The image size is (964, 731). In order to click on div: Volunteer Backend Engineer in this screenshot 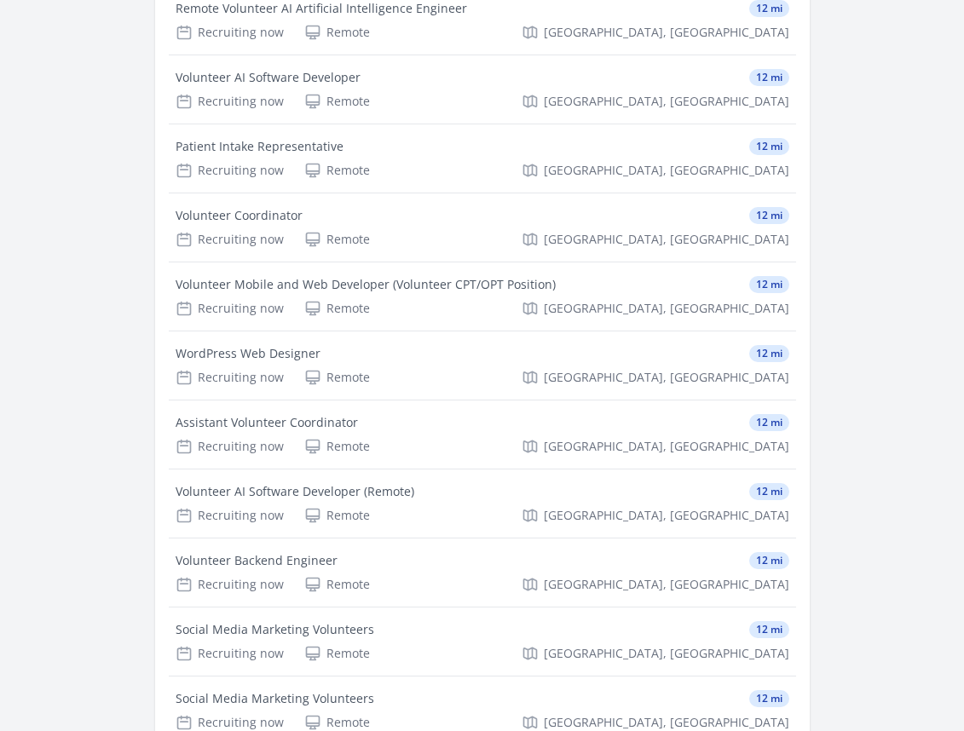, I will do `click(256, 561)`.